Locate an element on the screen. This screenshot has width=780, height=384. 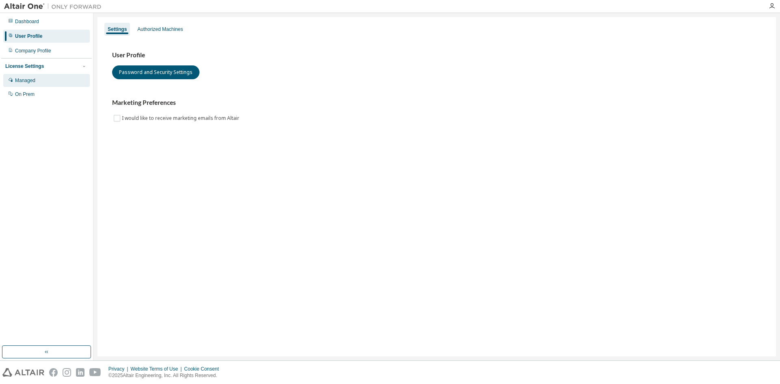
div: Managed is located at coordinates (25, 80).